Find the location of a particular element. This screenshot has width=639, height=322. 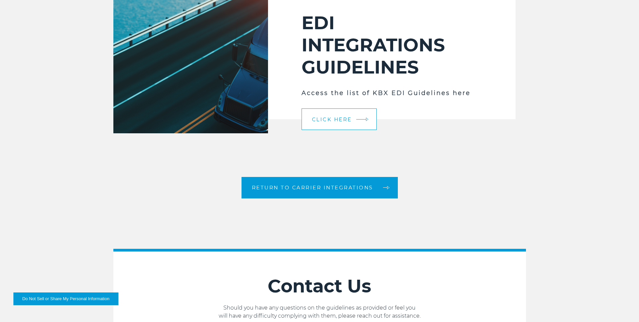

h2: Contact Us is located at coordinates (320, 286).